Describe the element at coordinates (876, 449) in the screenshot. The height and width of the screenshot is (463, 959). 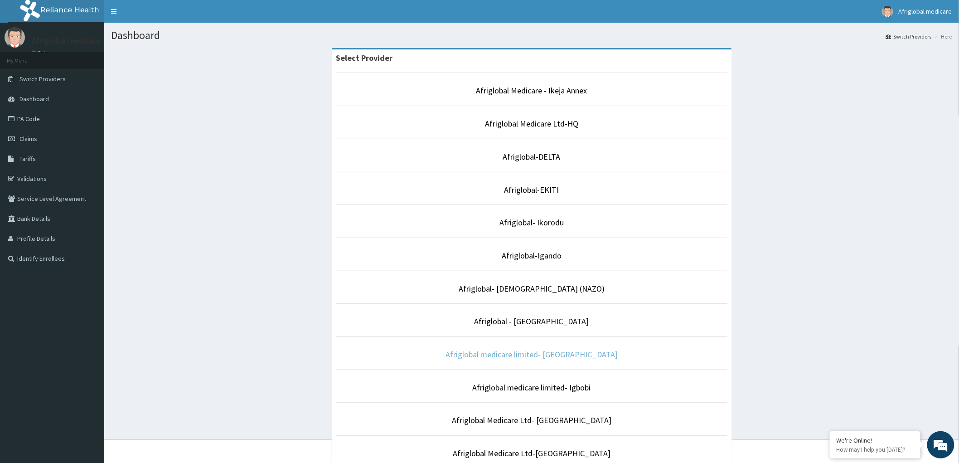
I see `p: How may I help you today?` at that location.